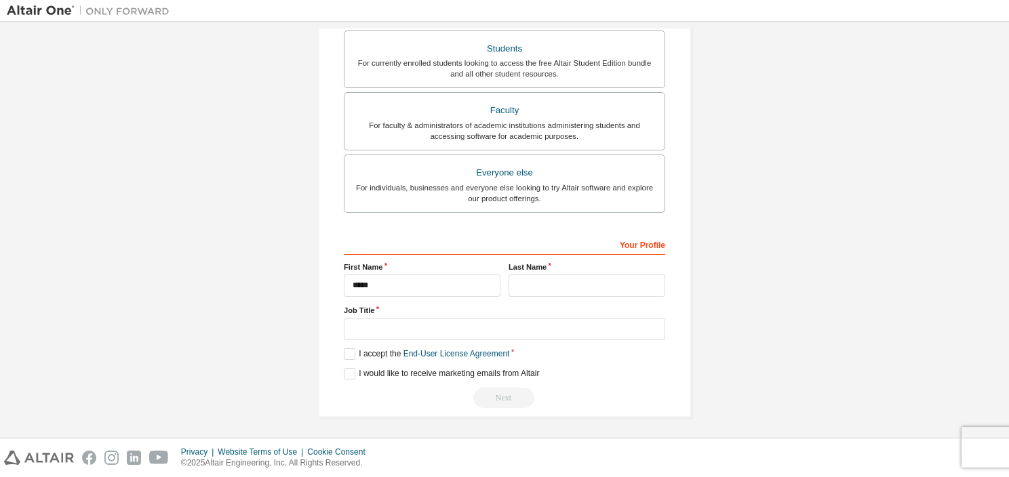 Image resolution: width=1009 pixels, height=477 pixels. I want to click on div: Read and acccept EULA to continue, so click(504, 398).